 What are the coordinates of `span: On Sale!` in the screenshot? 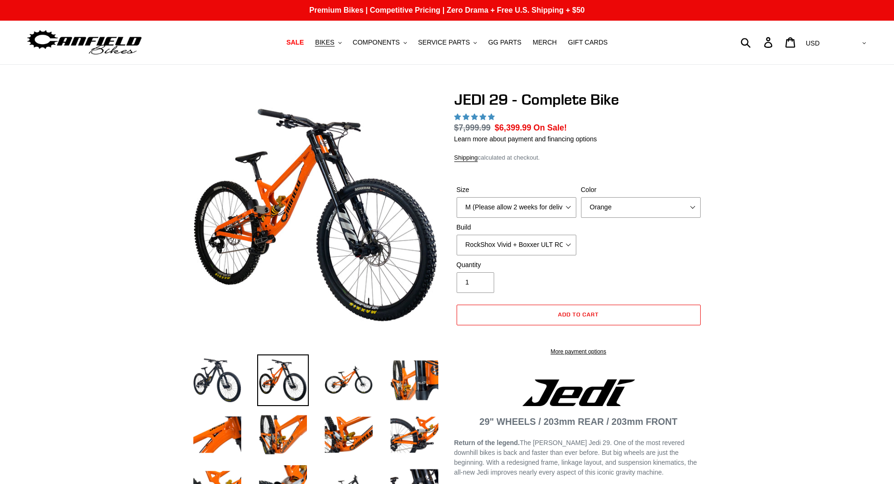 It's located at (550, 128).